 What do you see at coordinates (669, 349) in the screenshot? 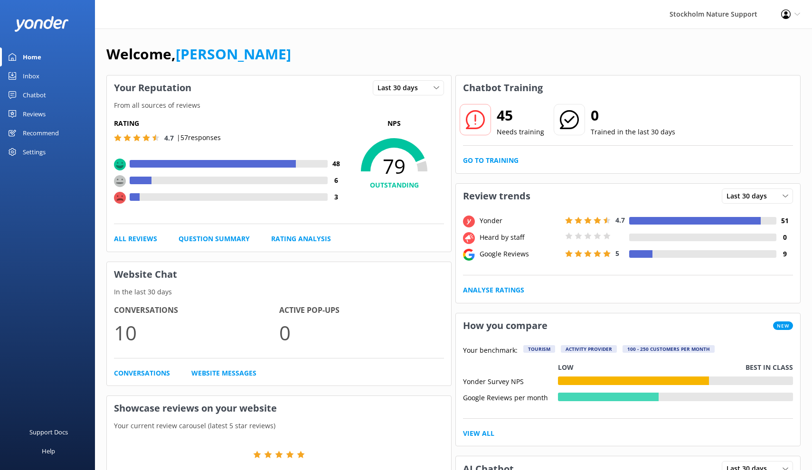
I see `div: 100 - 250 customers per month` at bounding box center [669, 349].